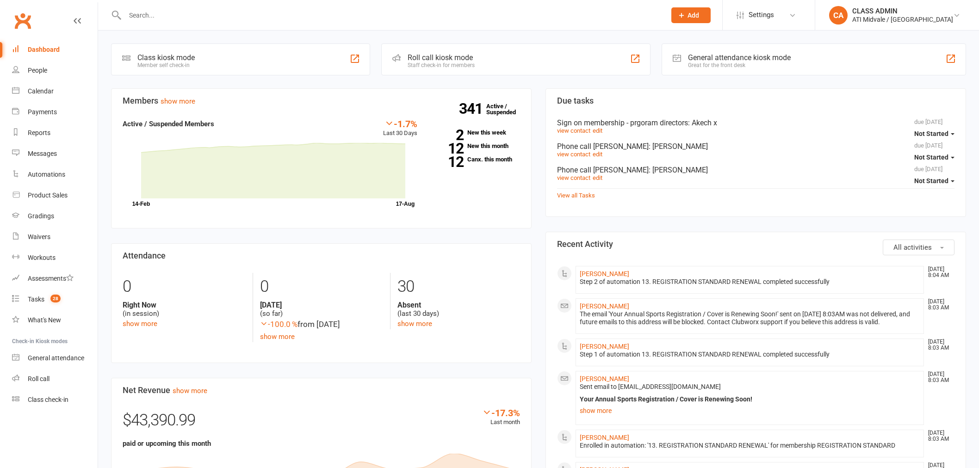  I want to click on a: Product Sales, so click(55, 195).